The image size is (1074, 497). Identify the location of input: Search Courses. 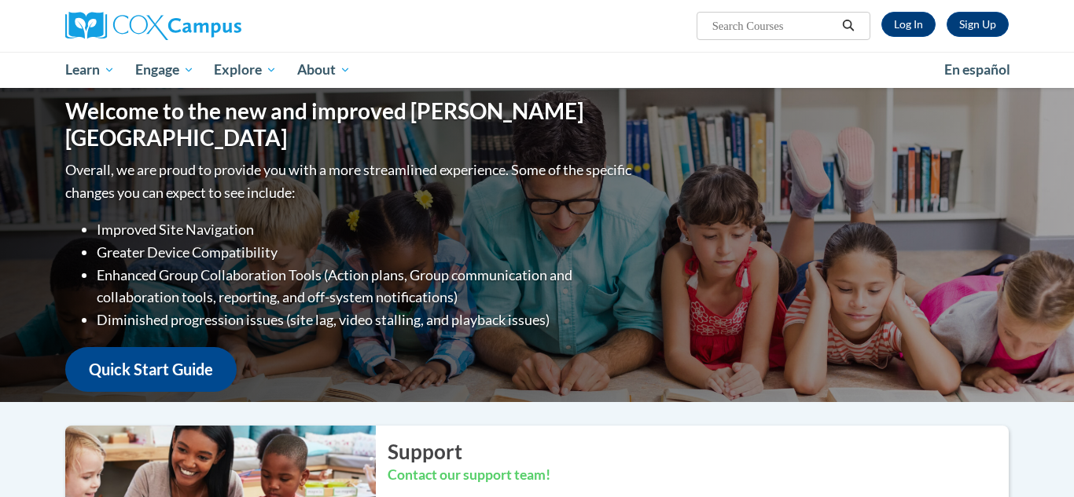
(773, 26).